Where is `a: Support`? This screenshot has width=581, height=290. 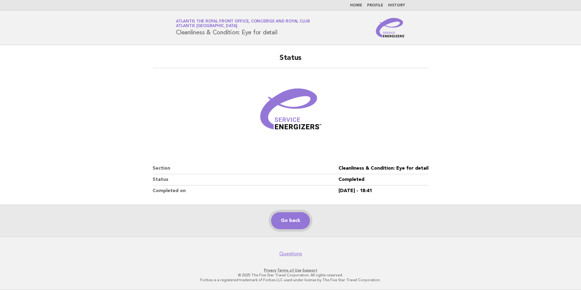
a: Support is located at coordinates (310, 270).